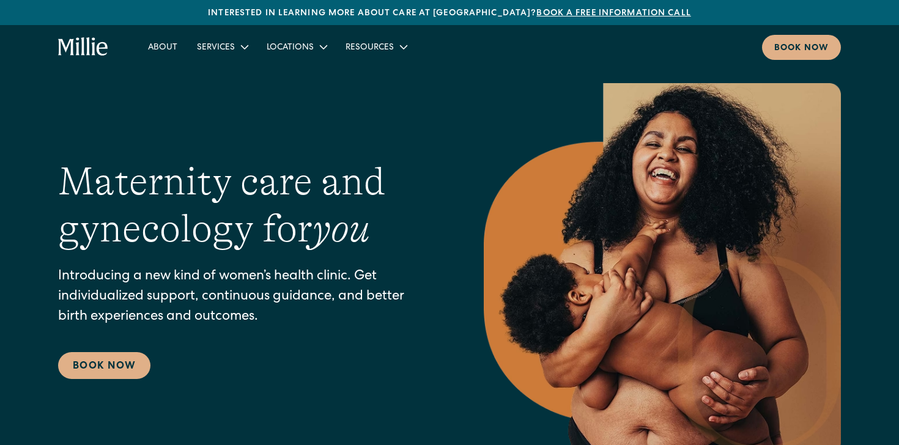 This screenshot has width=899, height=445. Describe the element at coordinates (83, 47) in the screenshot. I see `a: home` at that location.